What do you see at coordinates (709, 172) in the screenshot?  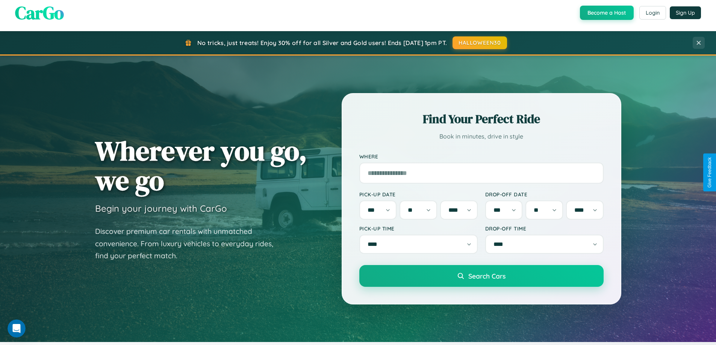 I see `div: Give Feedback` at bounding box center [709, 172].